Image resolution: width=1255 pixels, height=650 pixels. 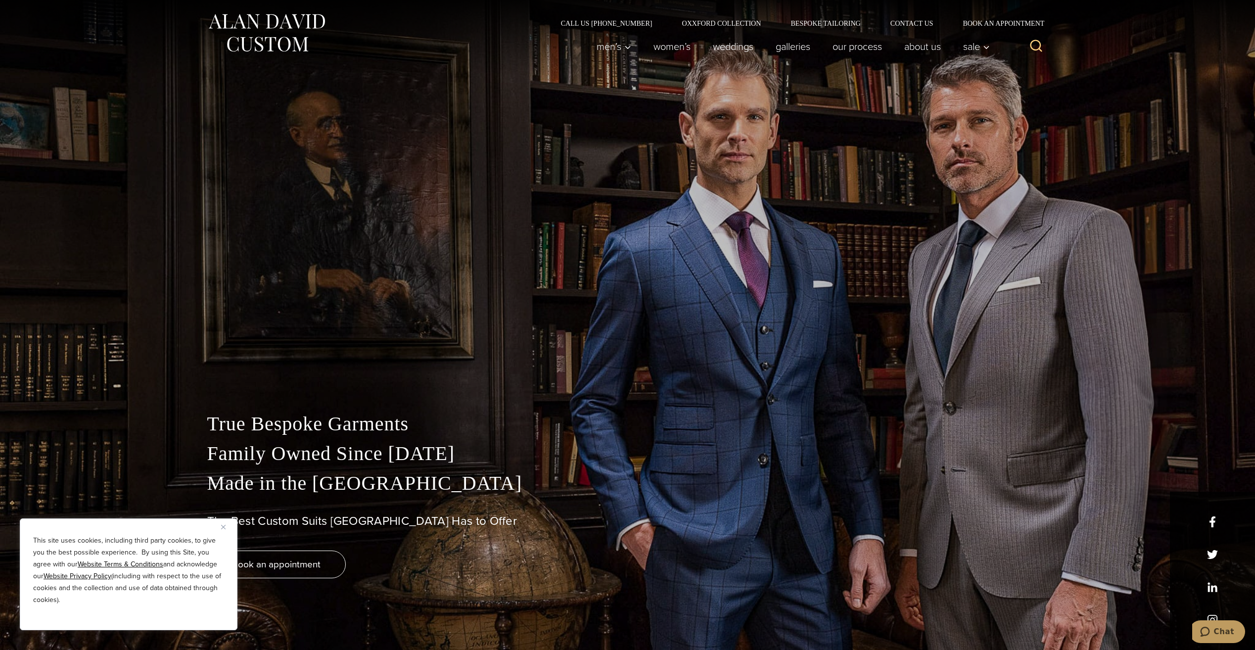 I want to click on a: Oxxford Collection, so click(x=721, y=23).